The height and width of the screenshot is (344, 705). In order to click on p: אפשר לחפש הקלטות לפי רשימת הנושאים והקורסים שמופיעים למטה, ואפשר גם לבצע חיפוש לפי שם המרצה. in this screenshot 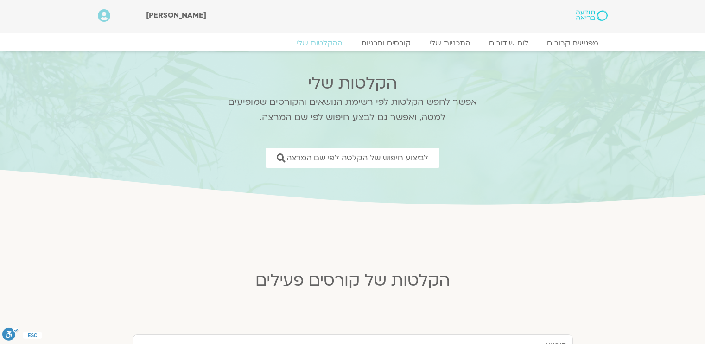, I will do `click(353, 110)`.